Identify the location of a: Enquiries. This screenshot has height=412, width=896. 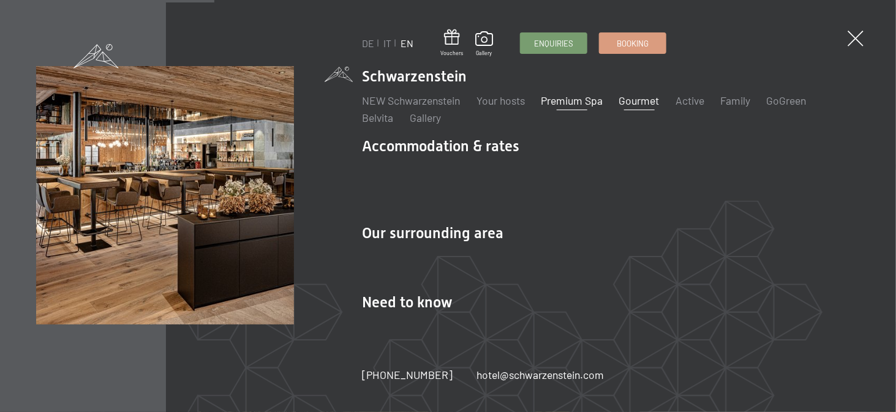
(553, 43).